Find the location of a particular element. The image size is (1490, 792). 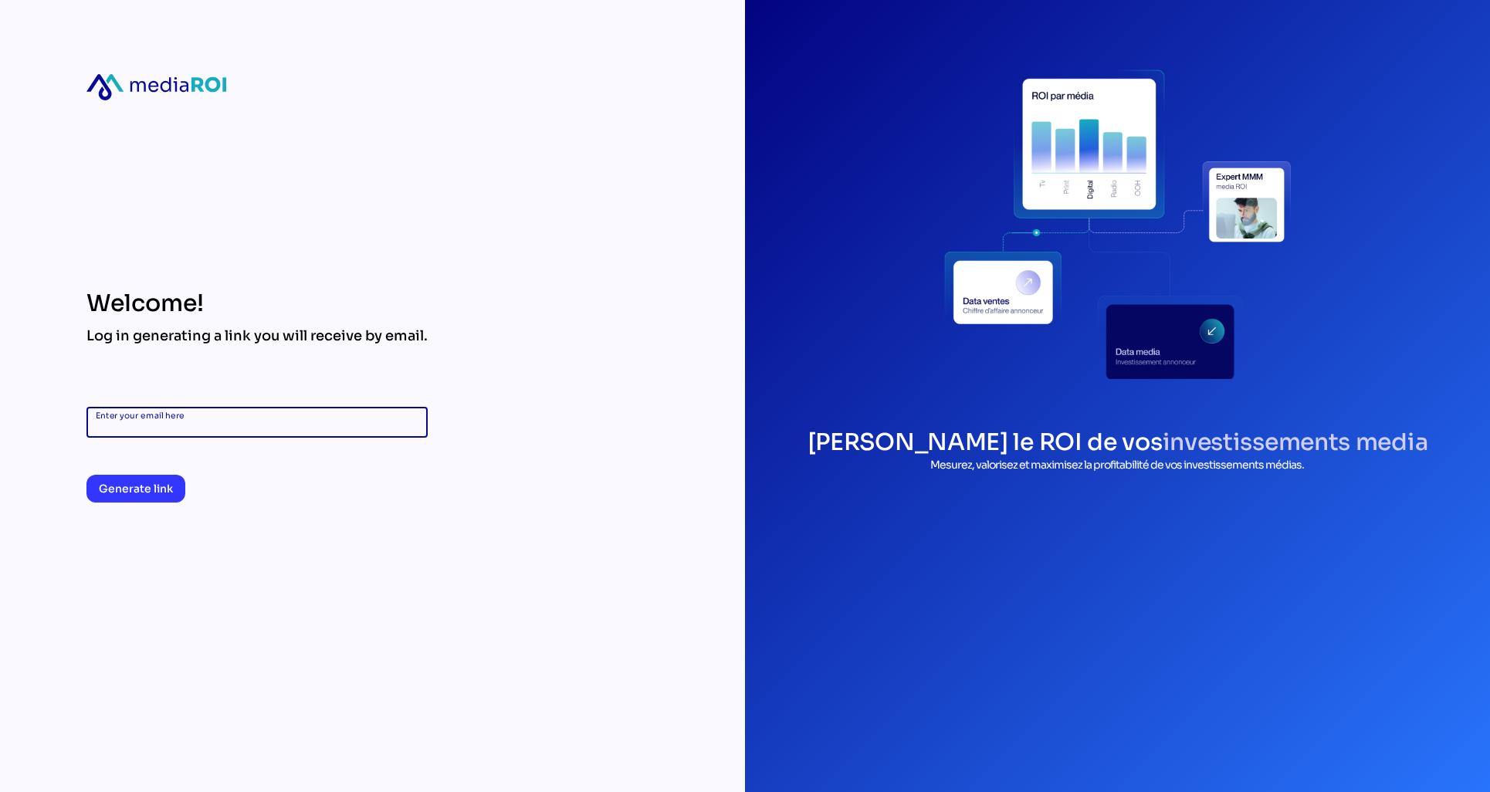

img: mediaroi is located at coordinates (156, 87).